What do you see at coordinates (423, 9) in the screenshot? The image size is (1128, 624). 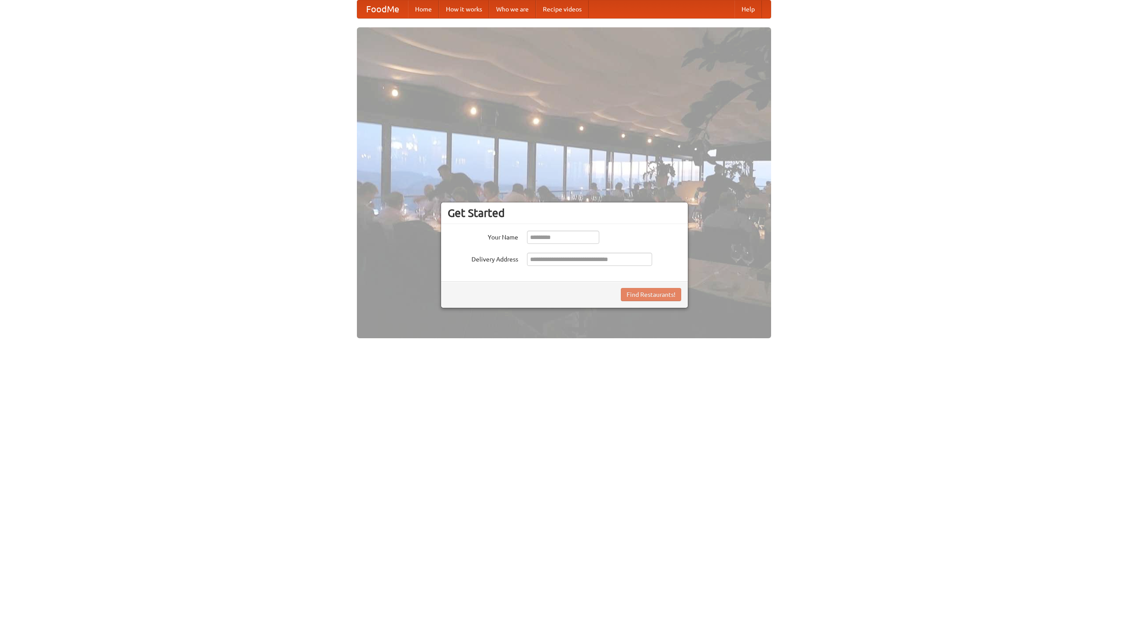 I see `a: Home` at bounding box center [423, 9].